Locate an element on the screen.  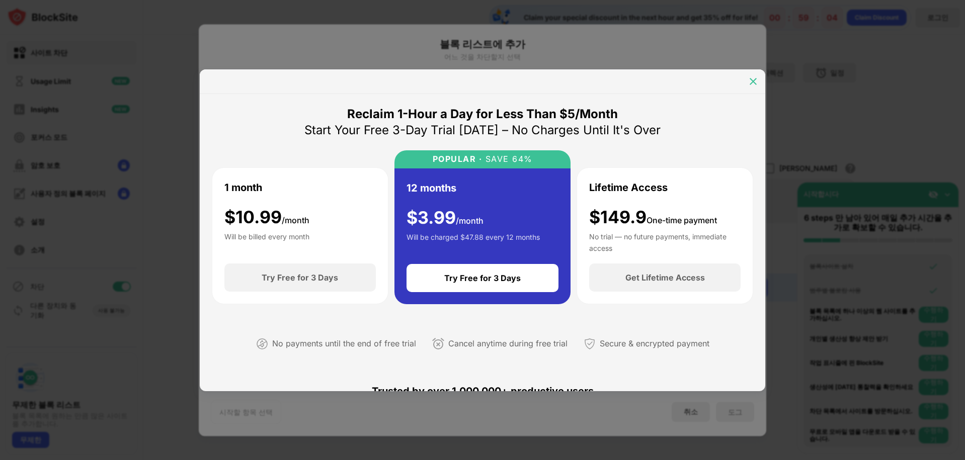
div: Secure & encrypted payment is located at coordinates (655, 344).